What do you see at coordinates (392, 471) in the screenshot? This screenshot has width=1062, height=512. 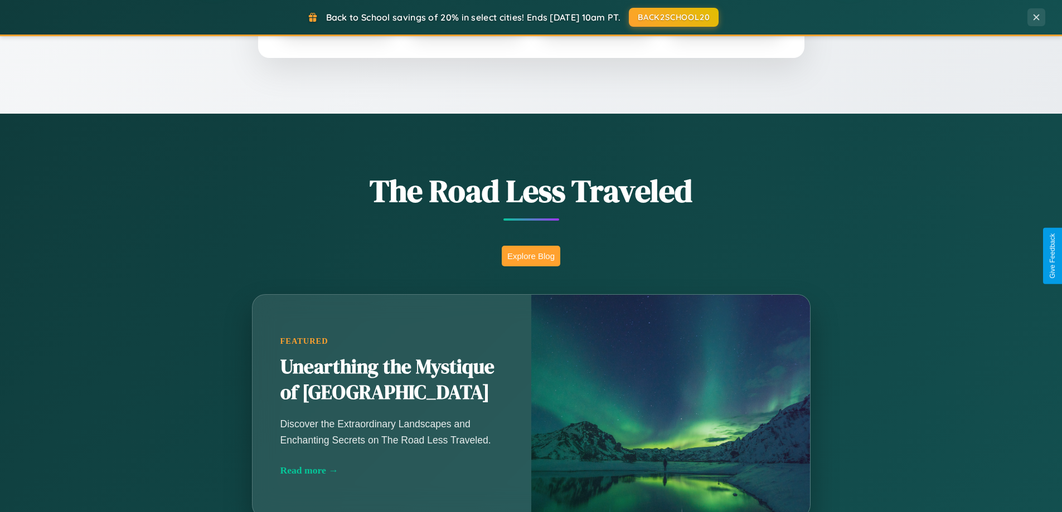 I see `div: Read more →` at bounding box center [392, 471].